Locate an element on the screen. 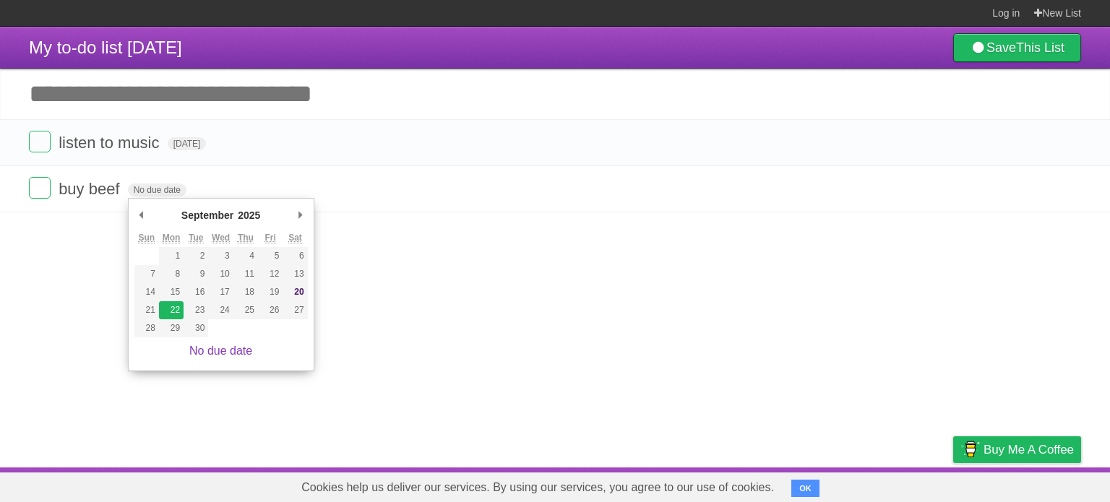 The image size is (1110, 502). button: 27 is located at coordinates (295, 310).